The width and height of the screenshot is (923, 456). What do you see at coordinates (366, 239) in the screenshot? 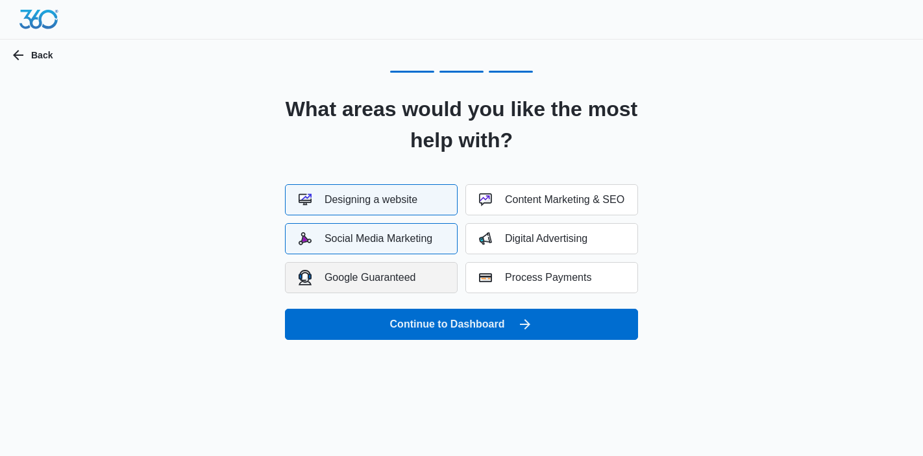
I see `div: Social Media Marketing` at bounding box center [366, 239].